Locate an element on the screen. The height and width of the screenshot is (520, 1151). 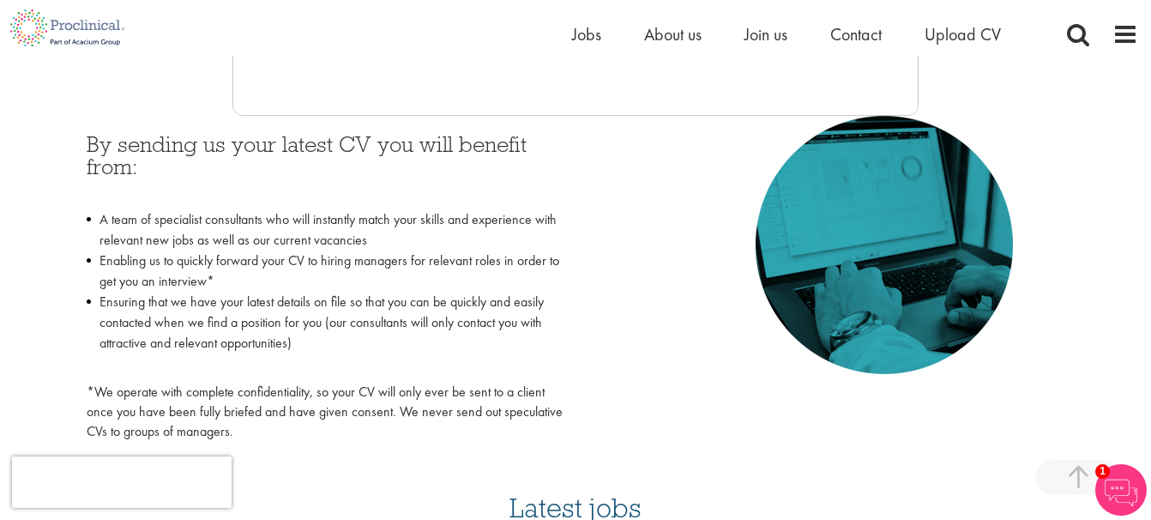
li: A team of specialist consultants who will instantly match your skills and experience with relevan... is located at coordinates (324, 230).